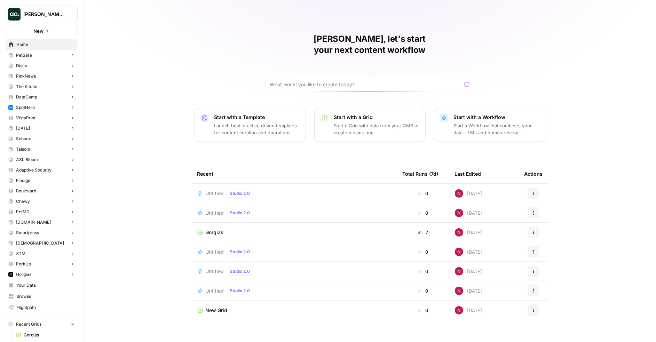  Describe the element at coordinates (26, 191) in the screenshot. I see `span: Boulevard` at that location.